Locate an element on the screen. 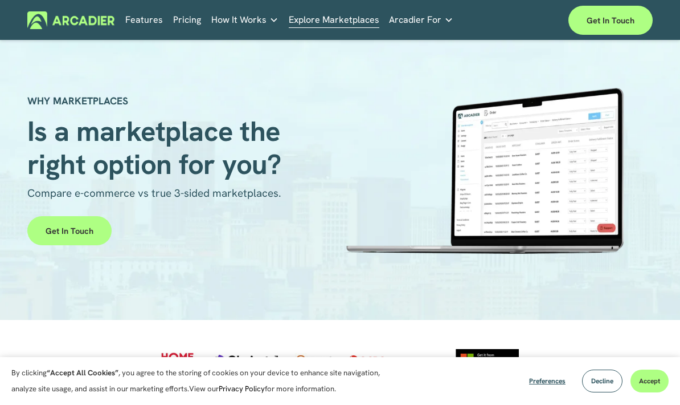 This screenshot has height=405, width=680. span: Compare e-commerce vs true 3-sided marketplaces. is located at coordinates (154, 193).